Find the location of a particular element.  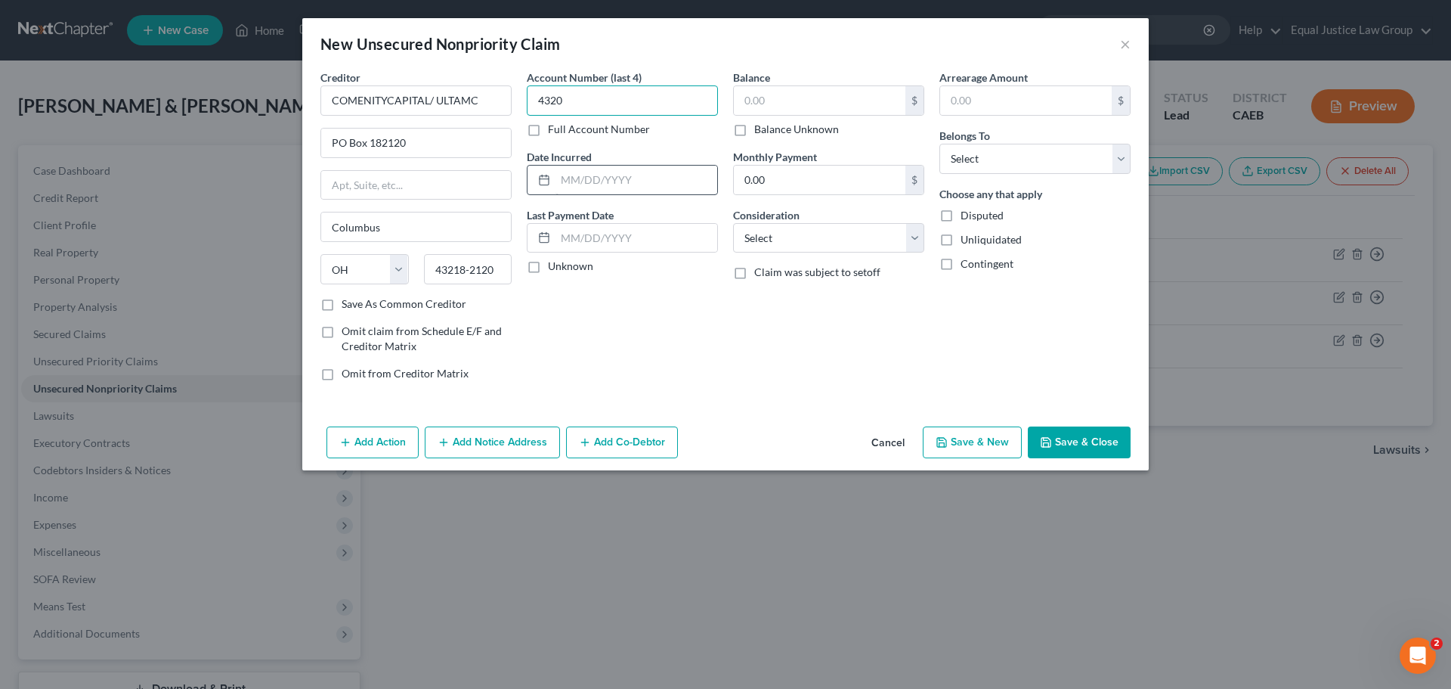

span: Unliquidated is located at coordinates (991, 239).